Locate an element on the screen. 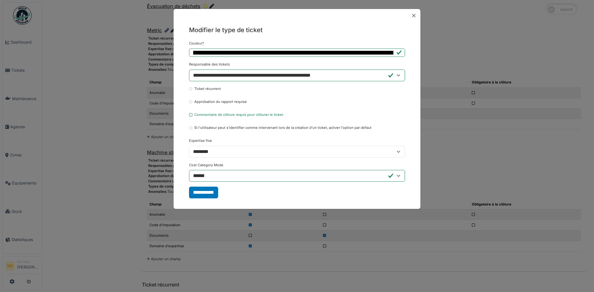 The image size is (594, 292). label: Commentaire de clôture requis pour clôturer le ticket. is located at coordinates (239, 115).